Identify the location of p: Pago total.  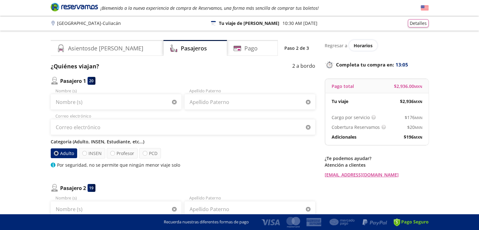
(343, 86).